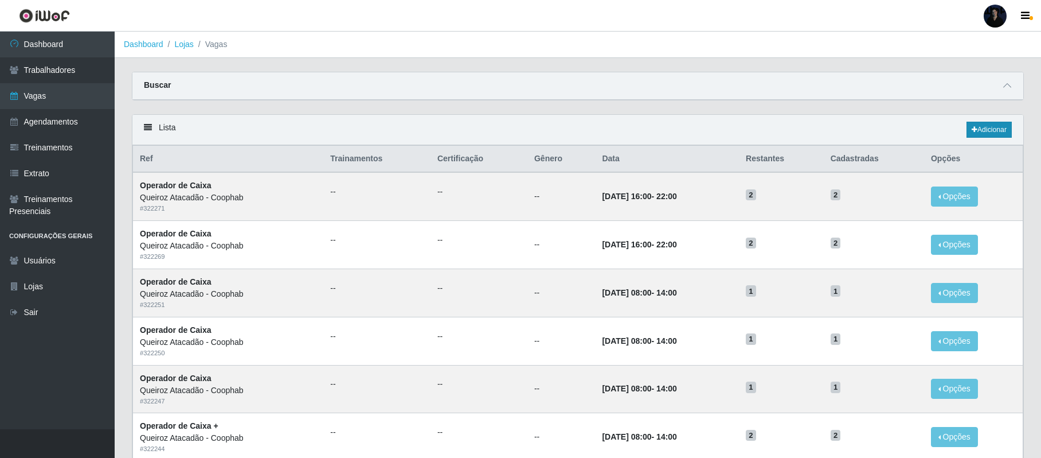  I want to click on nav: breadcrumb, so click(578, 45).